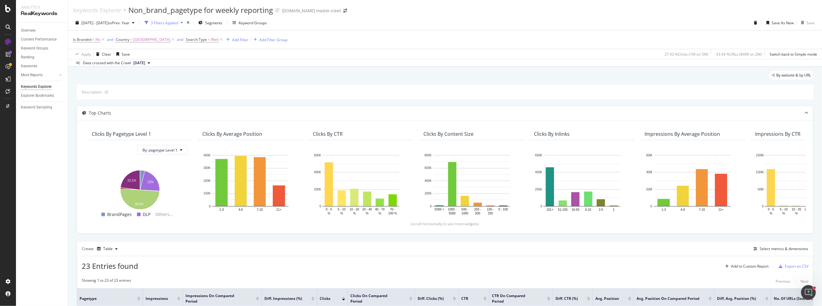 This screenshot has height=306, width=822. I want to click on div: Clicks By Average Position, so click(232, 134).